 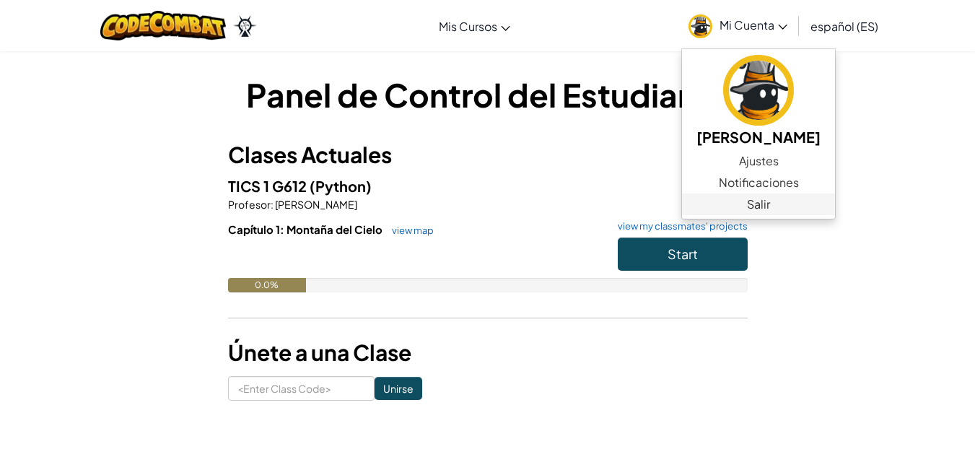 What do you see at coordinates (468, 26) in the screenshot?
I see `span: Mis Cursos` at bounding box center [468, 26].